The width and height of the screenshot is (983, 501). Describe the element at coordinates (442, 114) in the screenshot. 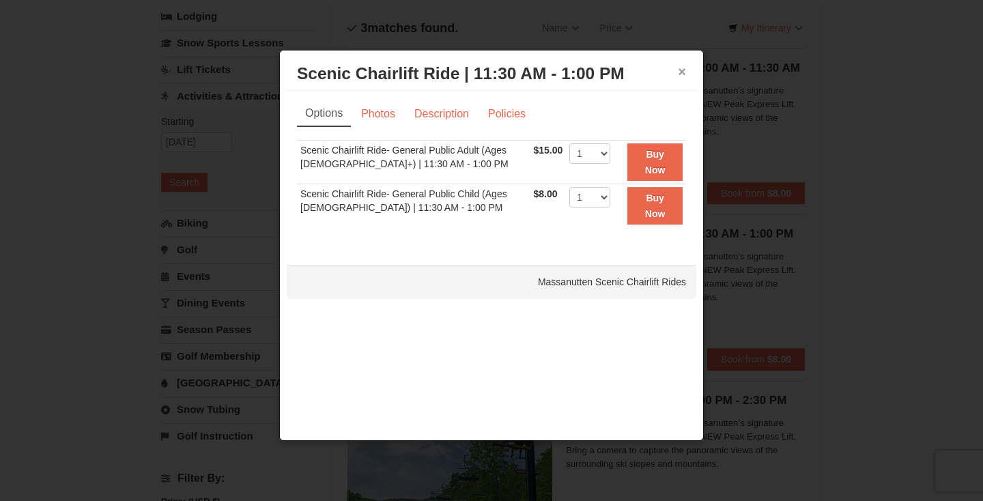

I see `a: Description` at that location.